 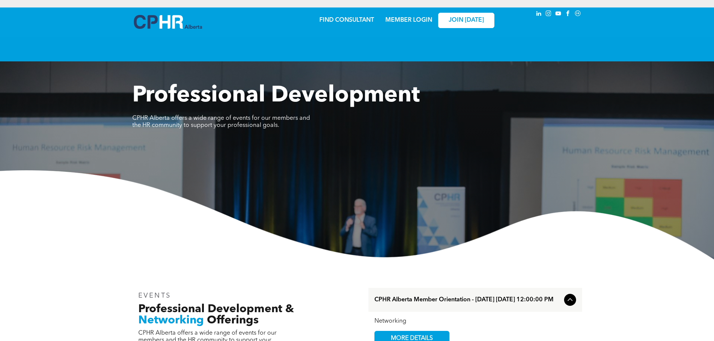 I want to click on a: facebook, so click(x=568, y=14).